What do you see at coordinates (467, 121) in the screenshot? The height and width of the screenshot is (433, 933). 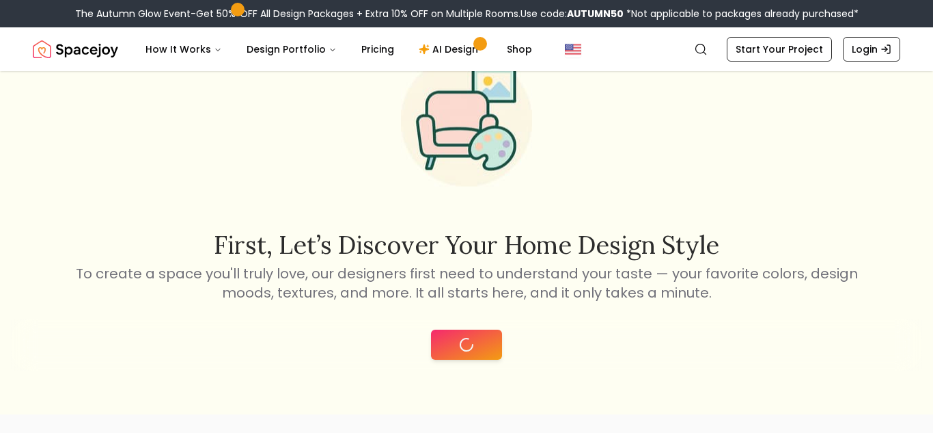 I see `img: Start Style Quiz Illustration` at bounding box center [467, 121].